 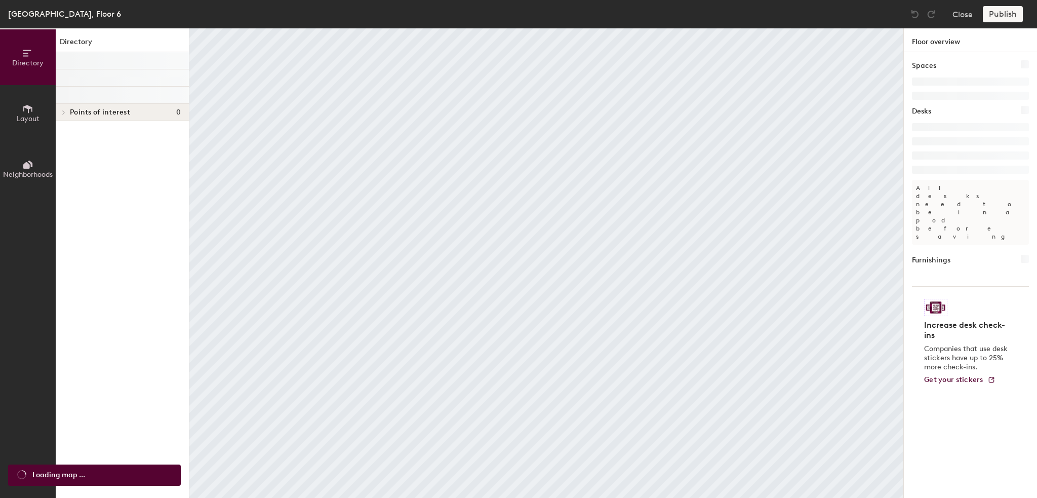 I want to click on span: Loading map ..., so click(x=59, y=475).